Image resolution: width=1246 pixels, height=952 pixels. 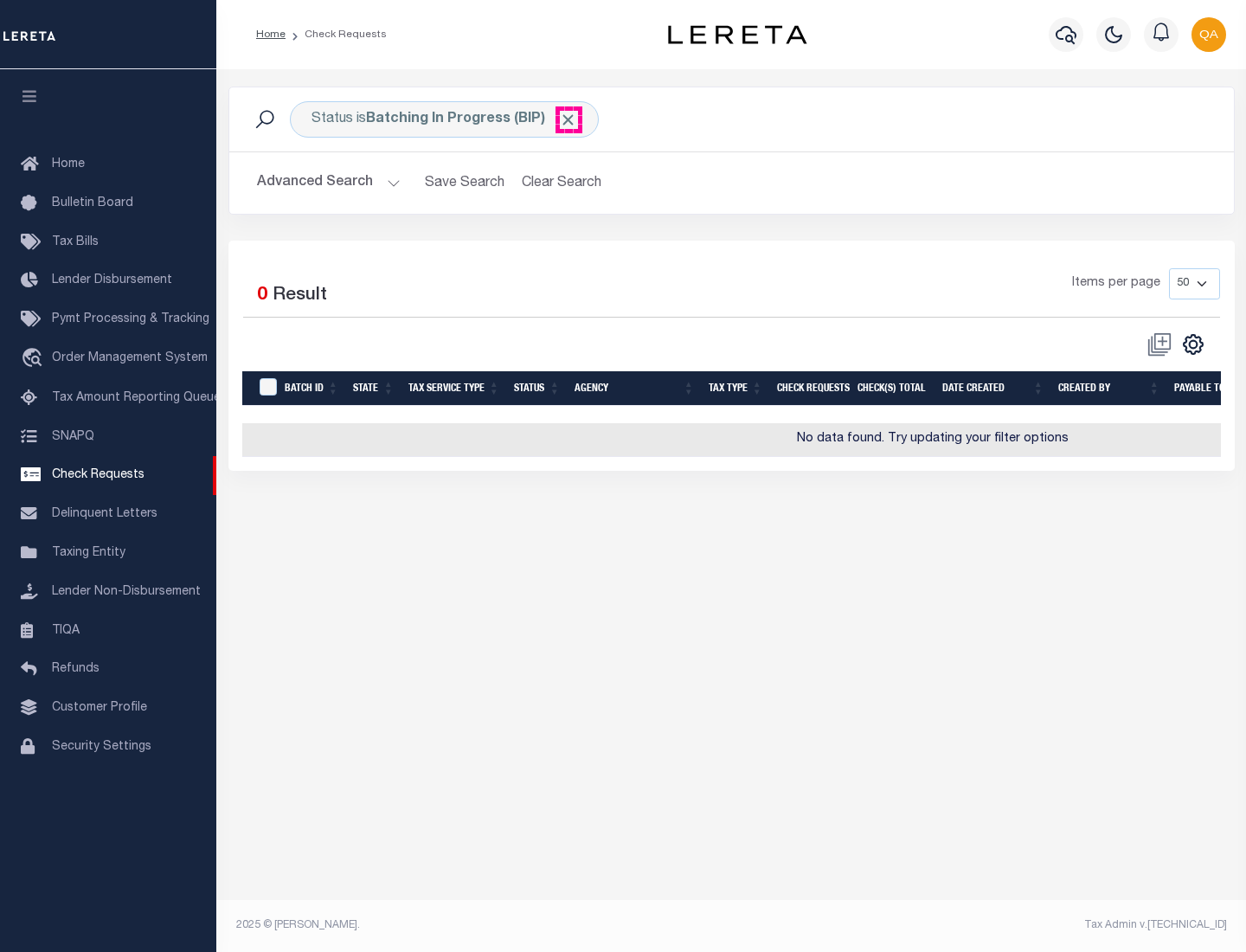 I want to click on span: Home, so click(x=68, y=164).